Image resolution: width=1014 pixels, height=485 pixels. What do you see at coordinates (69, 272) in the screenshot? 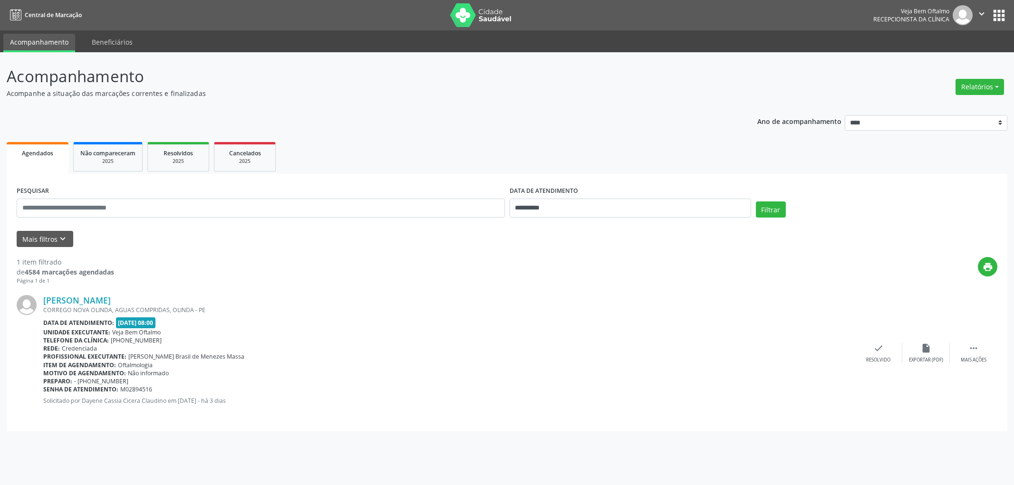
I see `strong: 4584 marcações agendadas` at bounding box center [69, 272].